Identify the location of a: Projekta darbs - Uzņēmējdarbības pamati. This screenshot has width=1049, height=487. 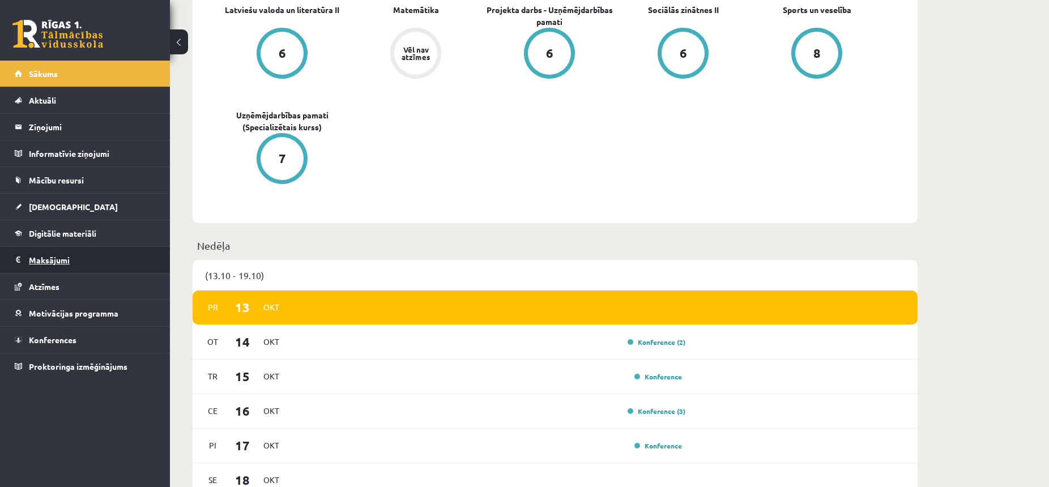
(550, 16).